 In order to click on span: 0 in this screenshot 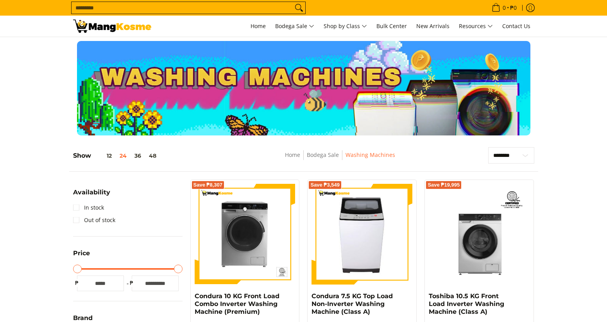, I will do `click(504, 8)`.